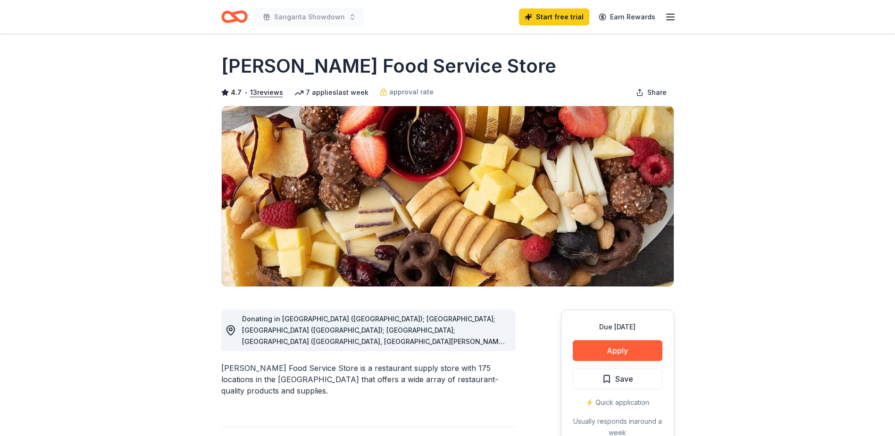  Describe the element at coordinates (627, 17) in the screenshot. I see `a: Earn Rewards` at that location.